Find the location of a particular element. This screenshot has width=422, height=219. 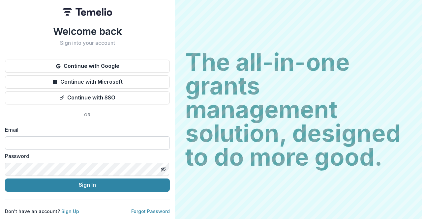

a: Forgot Password is located at coordinates (150, 211).